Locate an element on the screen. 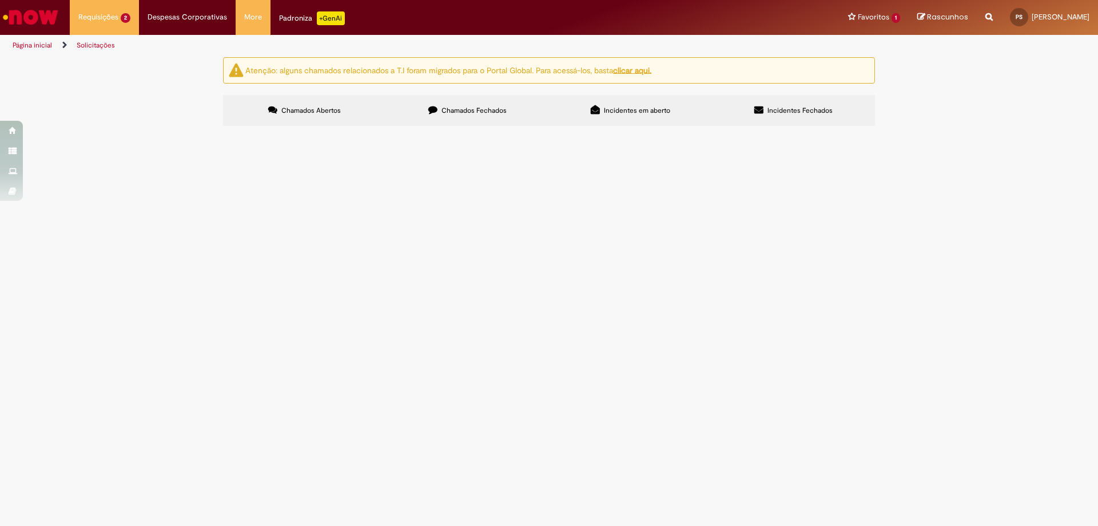 This screenshot has width=1098, height=526. span: Requisições is located at coordinates (98, 17).